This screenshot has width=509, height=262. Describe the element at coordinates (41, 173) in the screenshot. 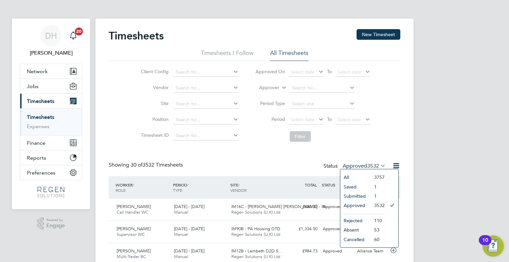

I see `span: Preferences` at that location.